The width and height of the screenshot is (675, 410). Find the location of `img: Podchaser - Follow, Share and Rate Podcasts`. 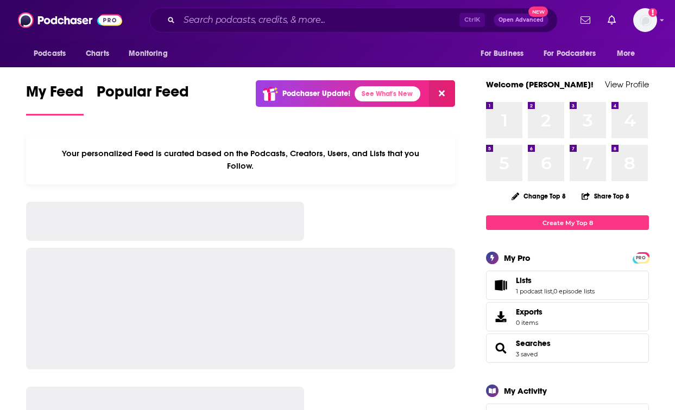

img: Podchaser - Follow, Share and Rate Podcasts is located at coordinates (70, 20).